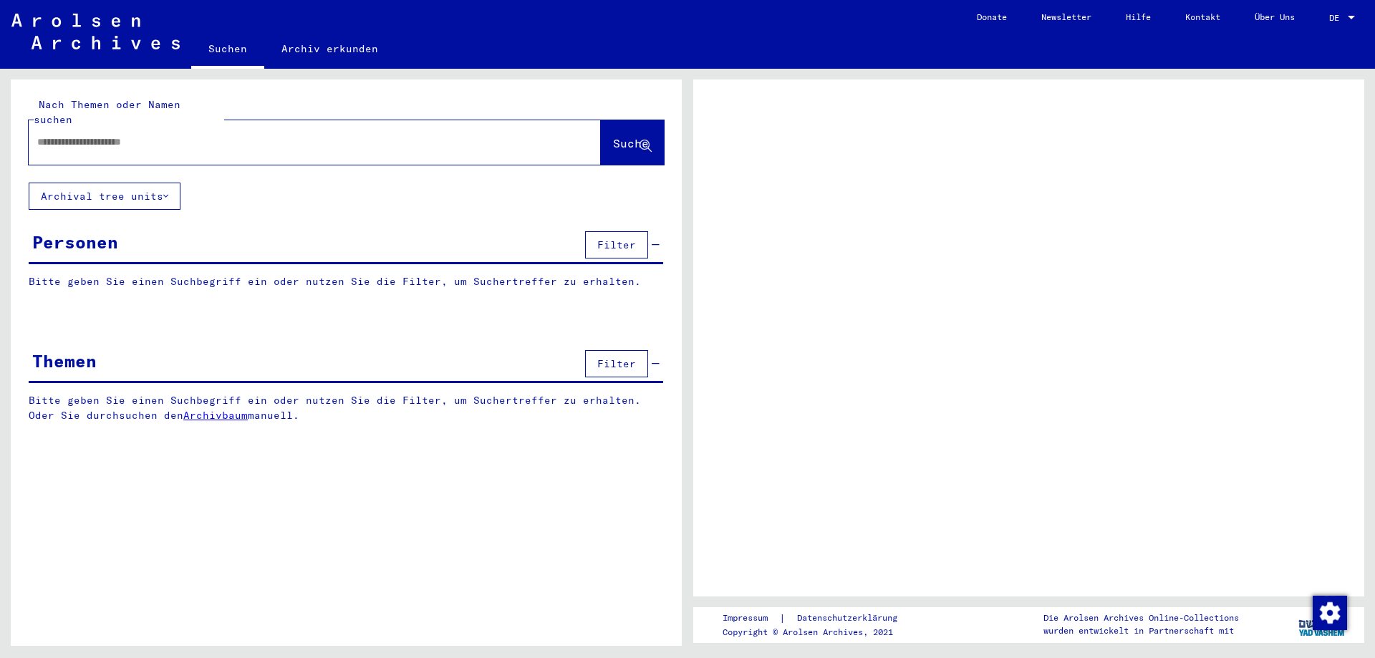 This screenshot has width=1375, height=658. Describe the element at coordinates (228, 50) in the screenshot. I see `a: Suchen` at that location.